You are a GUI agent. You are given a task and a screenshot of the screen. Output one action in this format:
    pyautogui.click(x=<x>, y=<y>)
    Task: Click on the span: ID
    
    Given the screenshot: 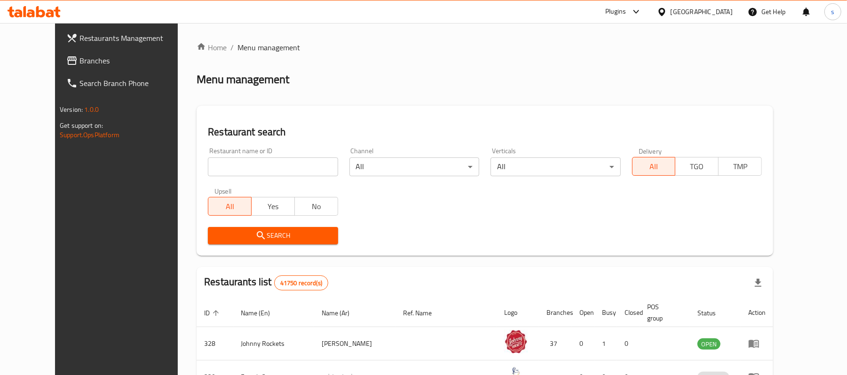 What is the action you would take?
    pyautogui.click(x=213, y=313)
    